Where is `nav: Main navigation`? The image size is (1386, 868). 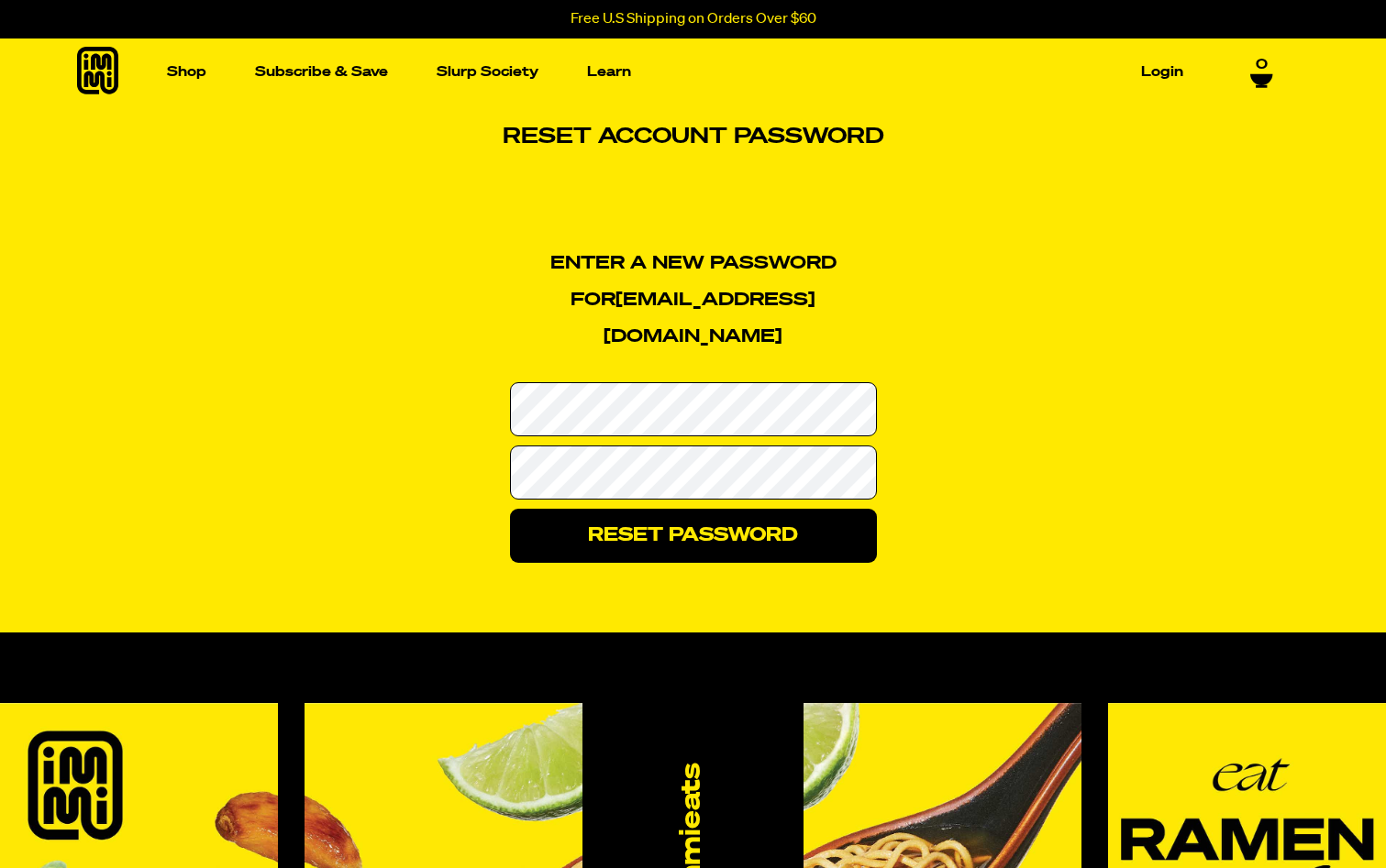 nav: Main navigation is located at coordinates (675, 72).